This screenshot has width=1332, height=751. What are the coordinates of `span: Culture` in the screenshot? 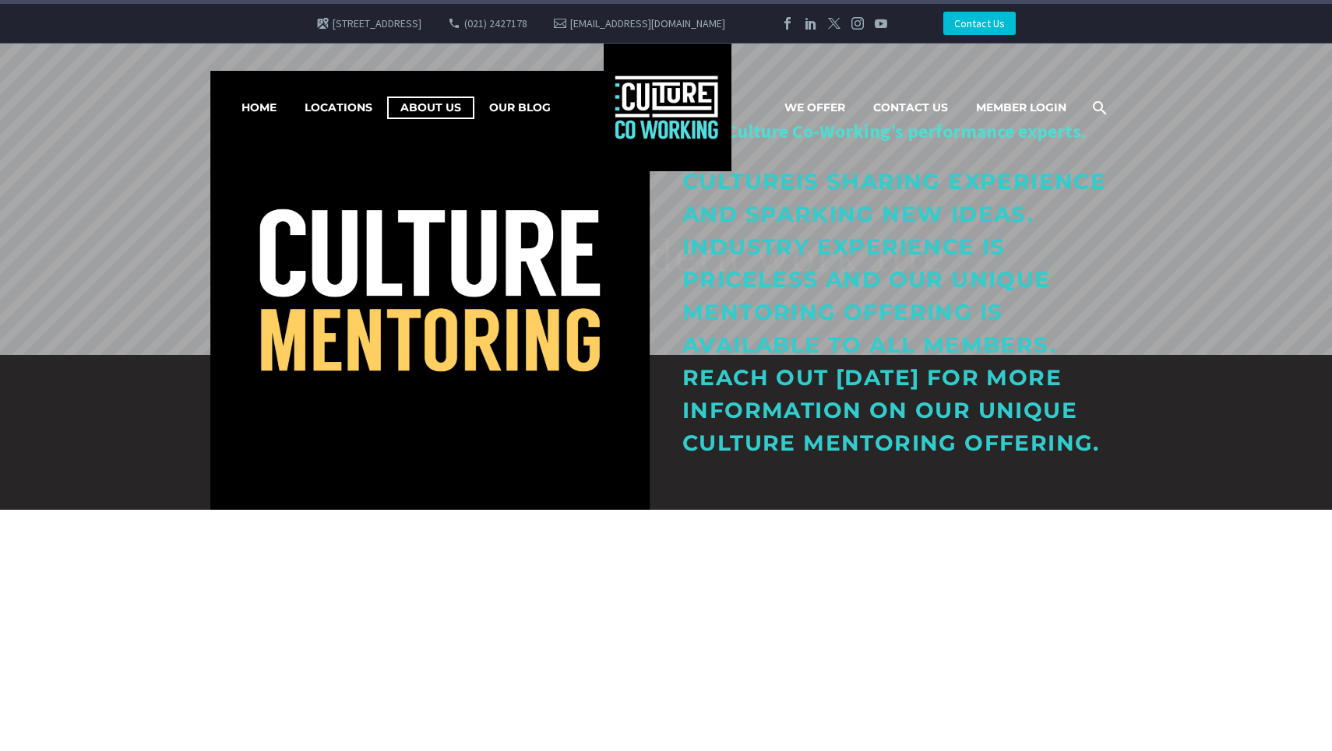 It's located at (739, 181).